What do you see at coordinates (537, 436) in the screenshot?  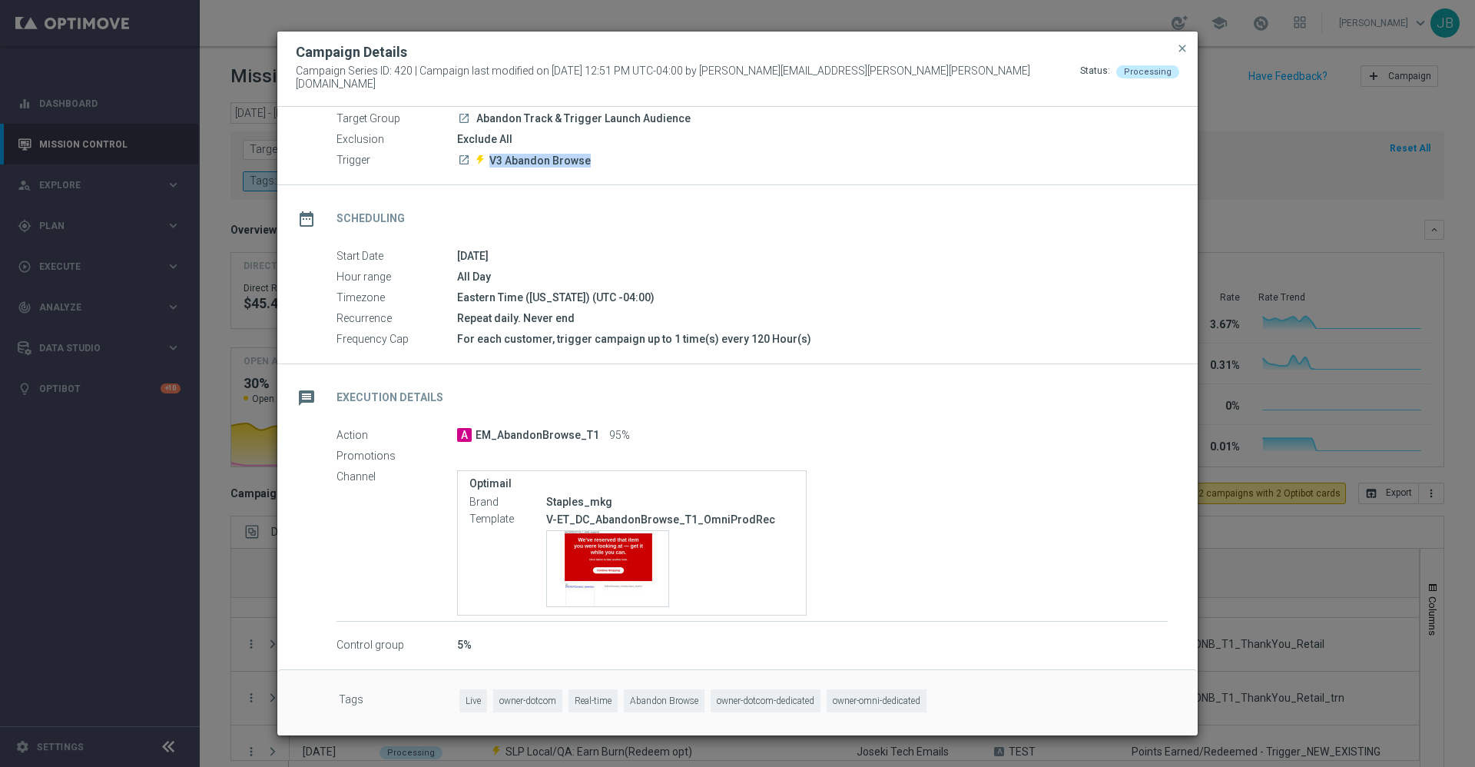 I see `span: EM_AbandonBrowse_T1` at bounding box center [537, 436].